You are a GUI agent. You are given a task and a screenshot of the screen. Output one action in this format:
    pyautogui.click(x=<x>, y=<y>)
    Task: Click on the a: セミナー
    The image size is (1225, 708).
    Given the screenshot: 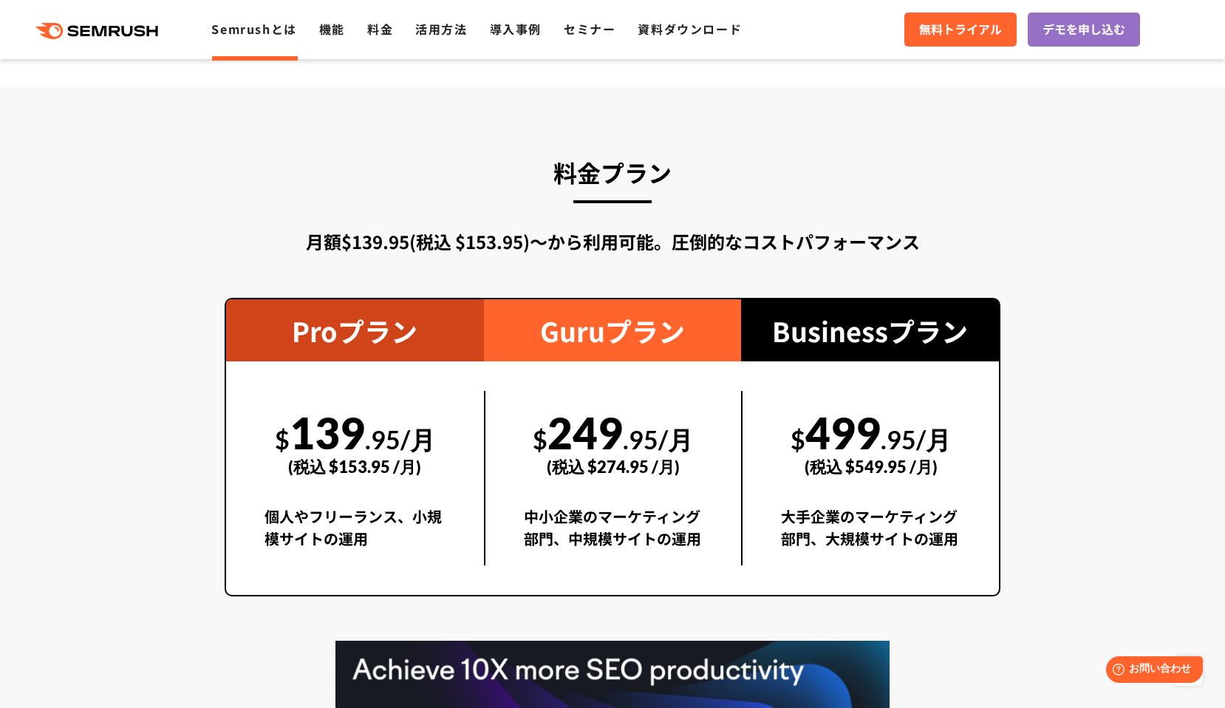 What is the action you would take?
    pyautogui.click(x=589, y=29)
    